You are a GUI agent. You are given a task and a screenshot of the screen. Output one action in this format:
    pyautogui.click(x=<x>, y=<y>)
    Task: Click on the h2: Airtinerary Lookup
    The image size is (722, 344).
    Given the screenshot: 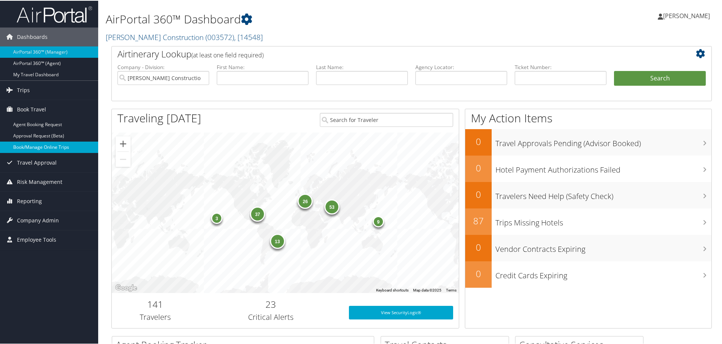 What is the action you would take?
    pyautogui.click(x=387, y=53)
    